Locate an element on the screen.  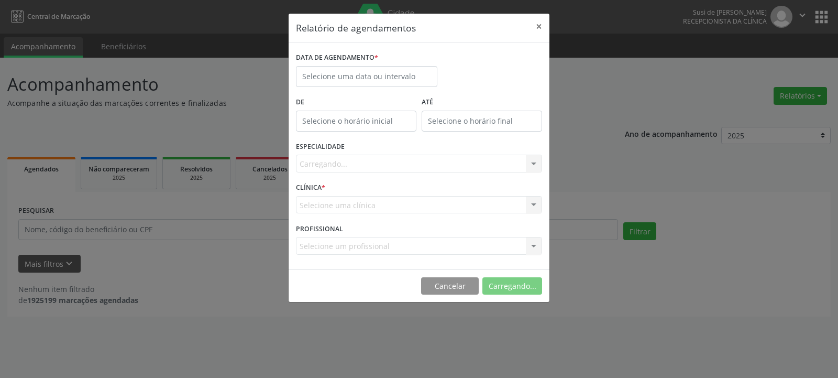
label: DATA DE AGENDAMENTO is located at coordinates (337, 58).